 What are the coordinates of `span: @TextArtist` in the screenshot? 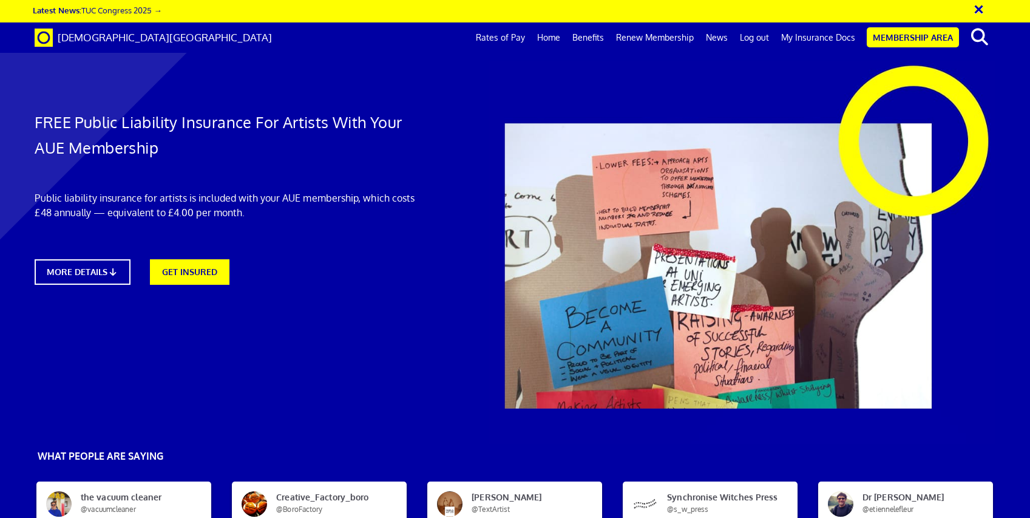 It's located at (490, 509).